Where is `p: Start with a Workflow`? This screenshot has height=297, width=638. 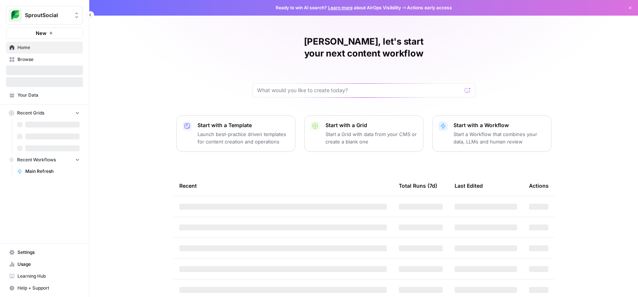
p: Start with a Workflow is located at coordinates (499, 125).